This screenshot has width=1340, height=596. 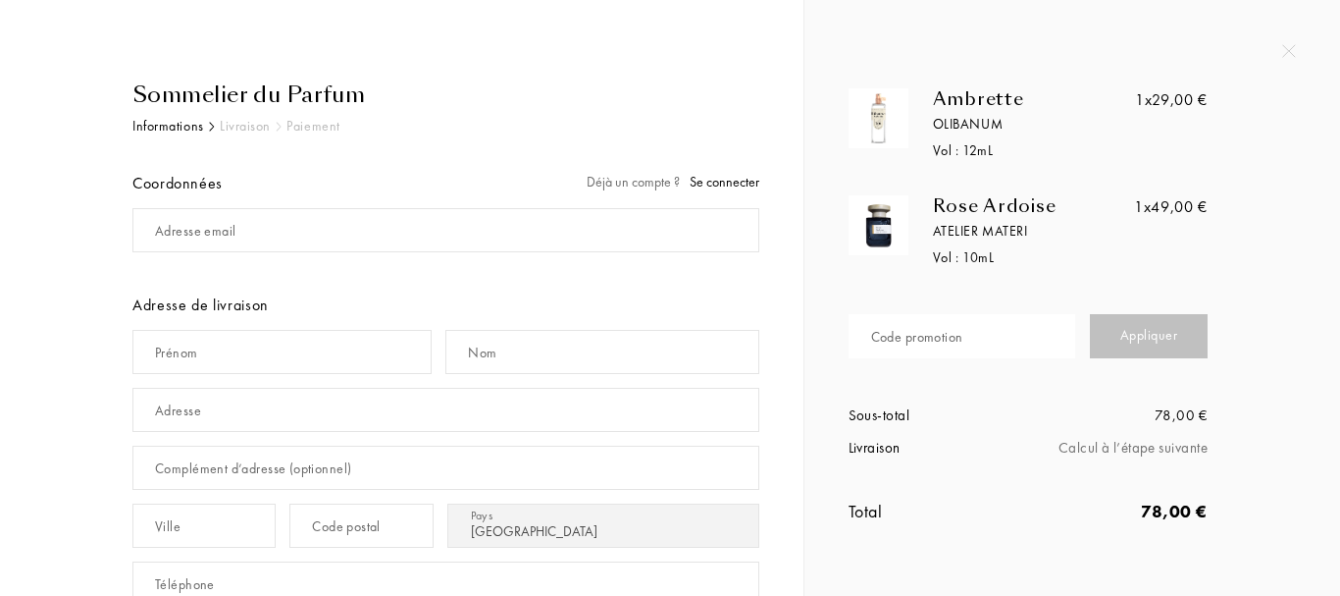 I want to click on div: 29,00 €, so click(x=1171, y=100).